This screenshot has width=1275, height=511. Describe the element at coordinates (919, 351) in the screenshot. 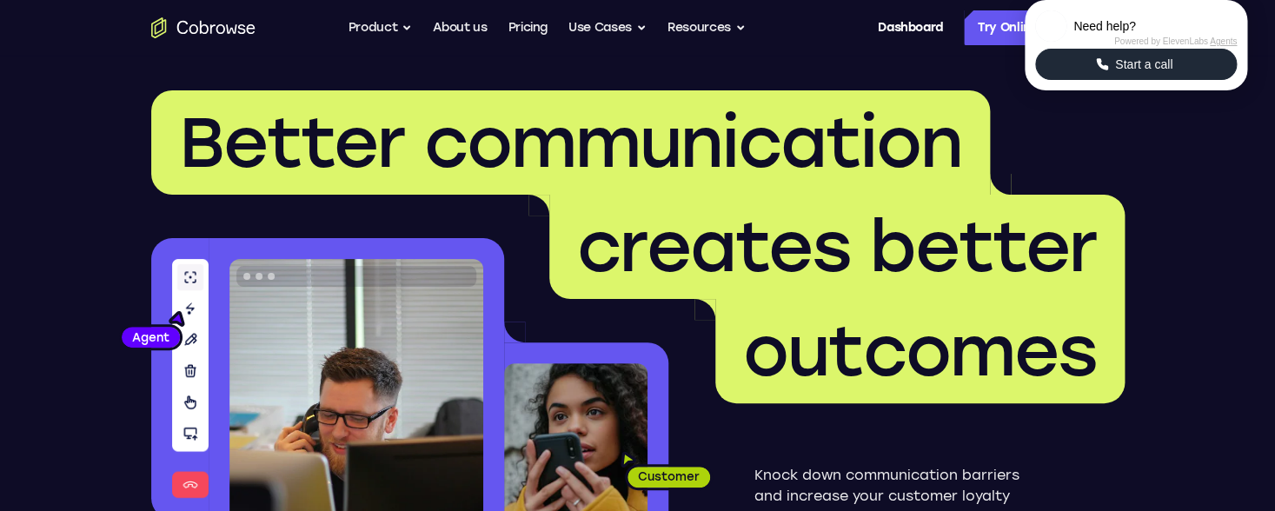

I see `span: outcomes` at that location.